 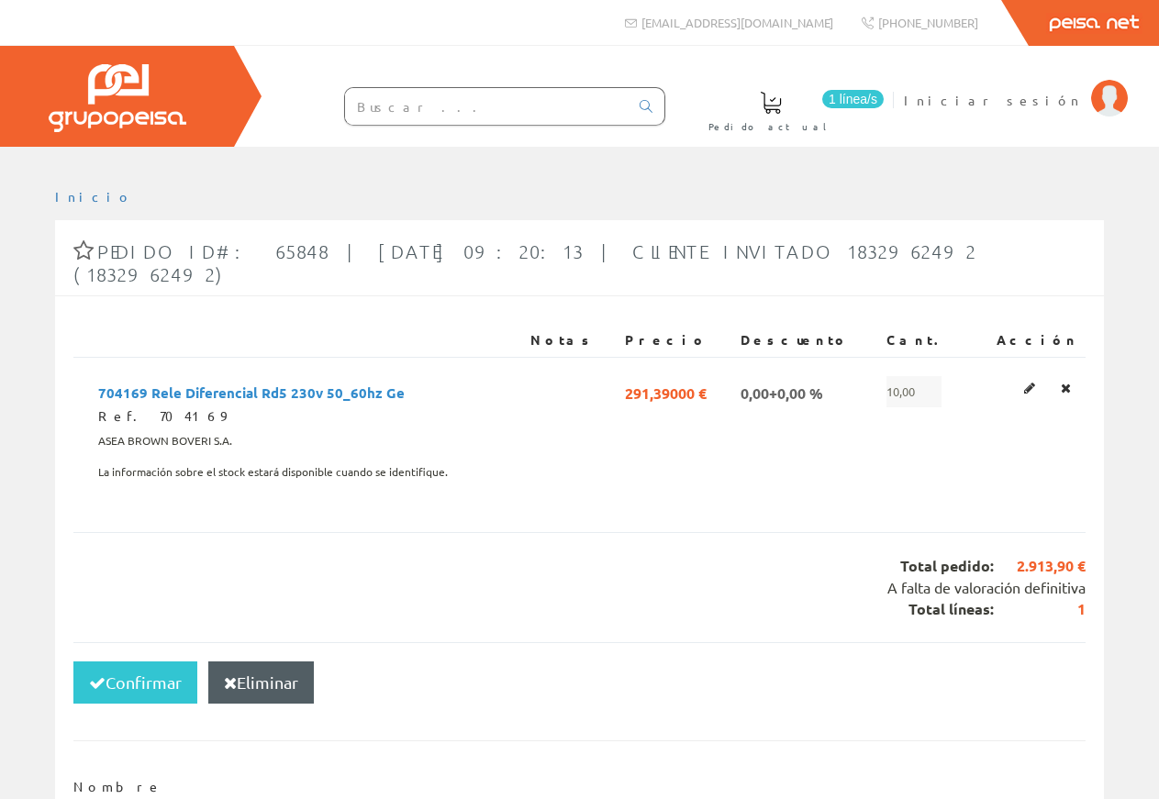 What do you see at coordinates (1040, 609) in the screenshot?
I see `span: 1` at bounding box center [1040, 609].